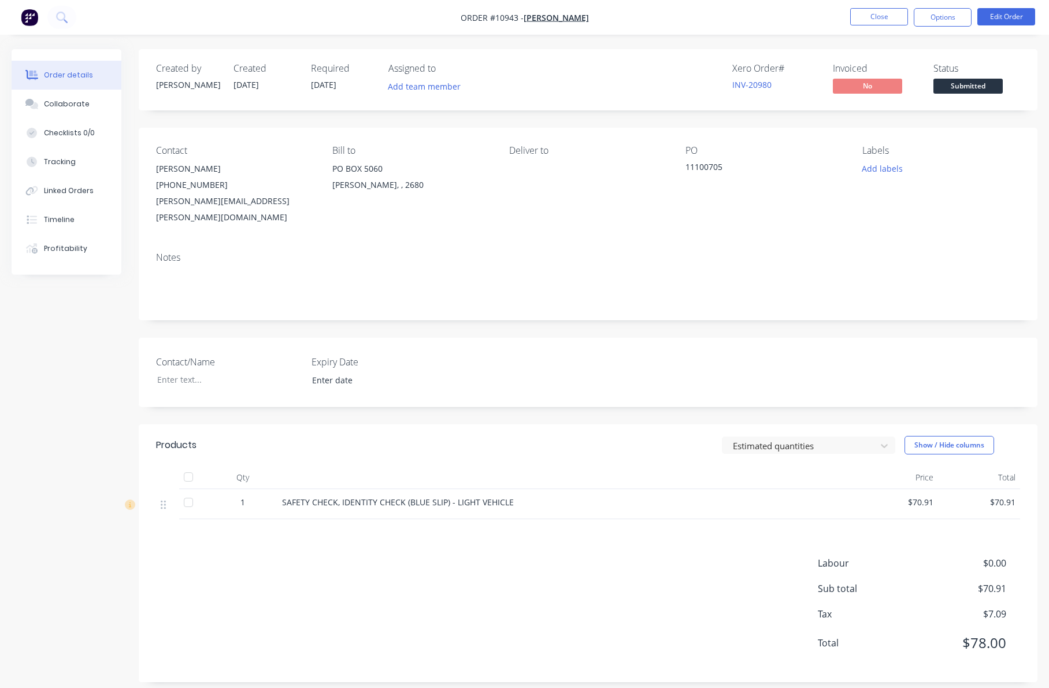 Image resolution: width=1049 pixels, height=688 pixels. Describe the element at coordinates (66, 162) in the screenshot. I see `button: Tracking` at that location.